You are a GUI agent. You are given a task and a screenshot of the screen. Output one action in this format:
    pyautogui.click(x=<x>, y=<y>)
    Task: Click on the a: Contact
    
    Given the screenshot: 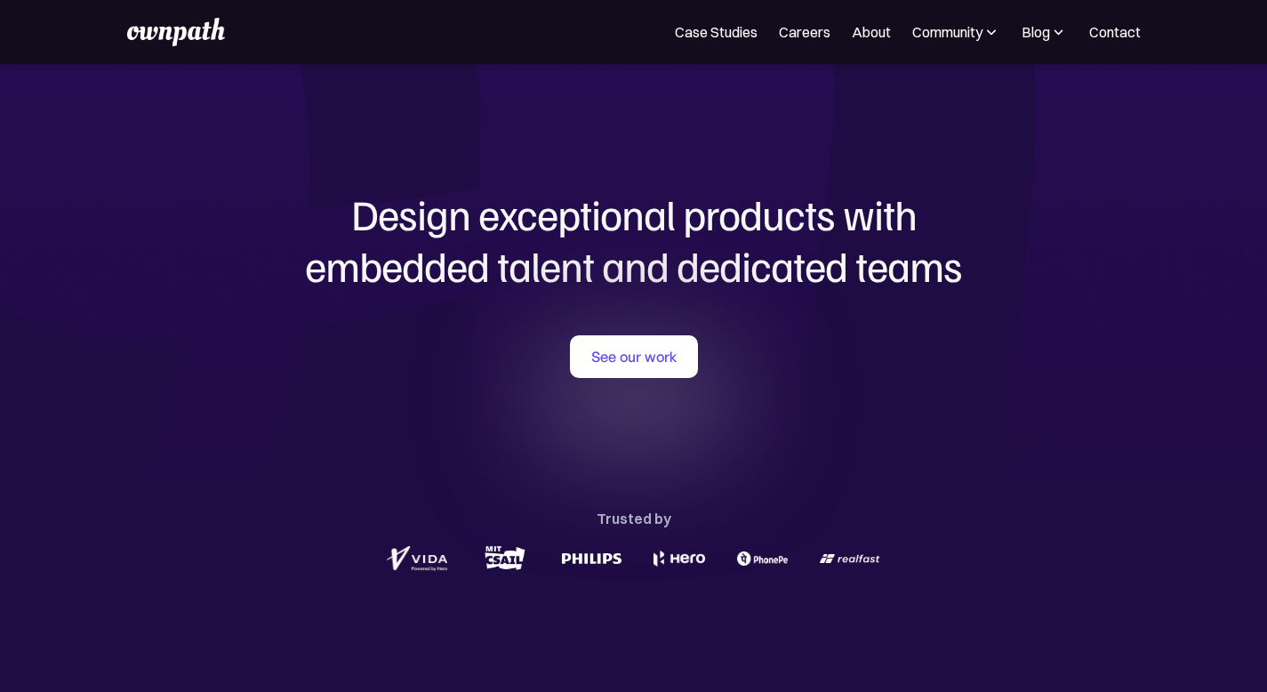 What is the action you would take?
    pyautogui.click(x=1115, y=32)
    